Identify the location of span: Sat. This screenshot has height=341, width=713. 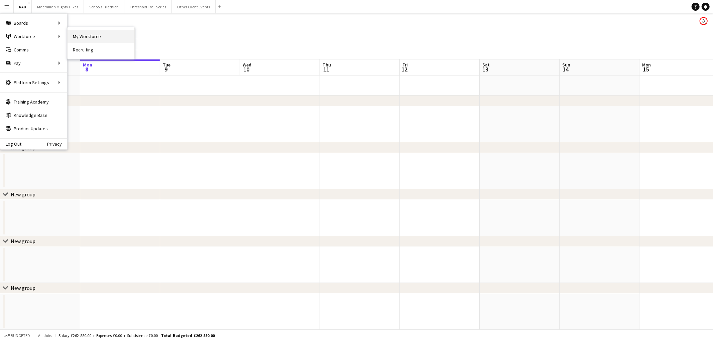
(486, 65).